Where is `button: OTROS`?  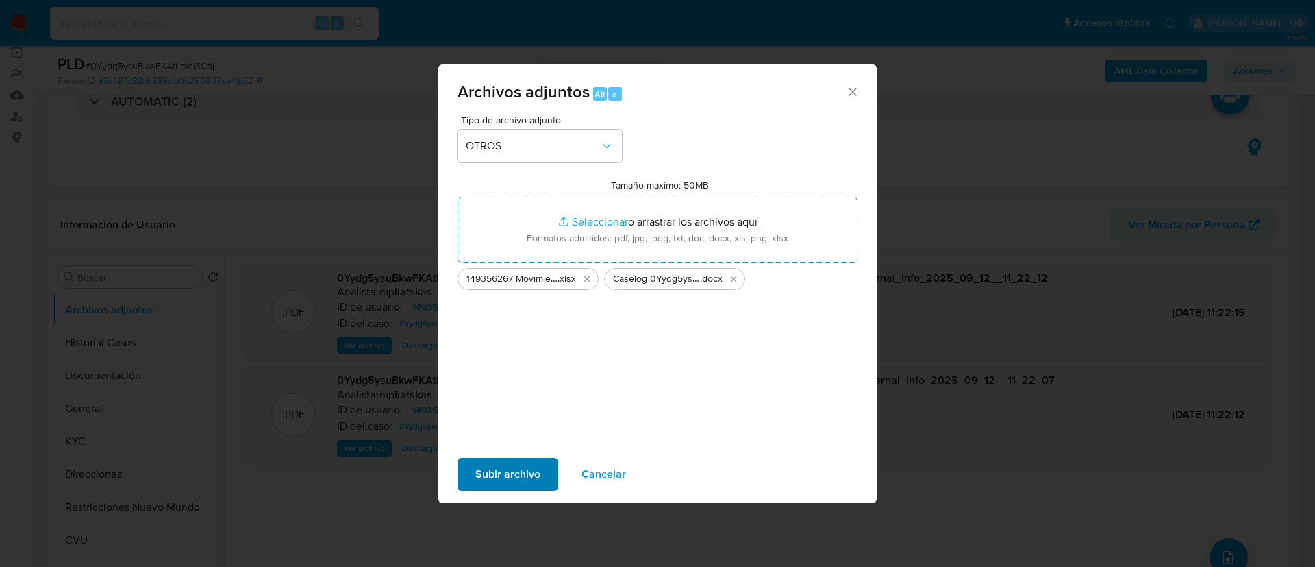
button: OTROS is located at coordinates (540, 146).